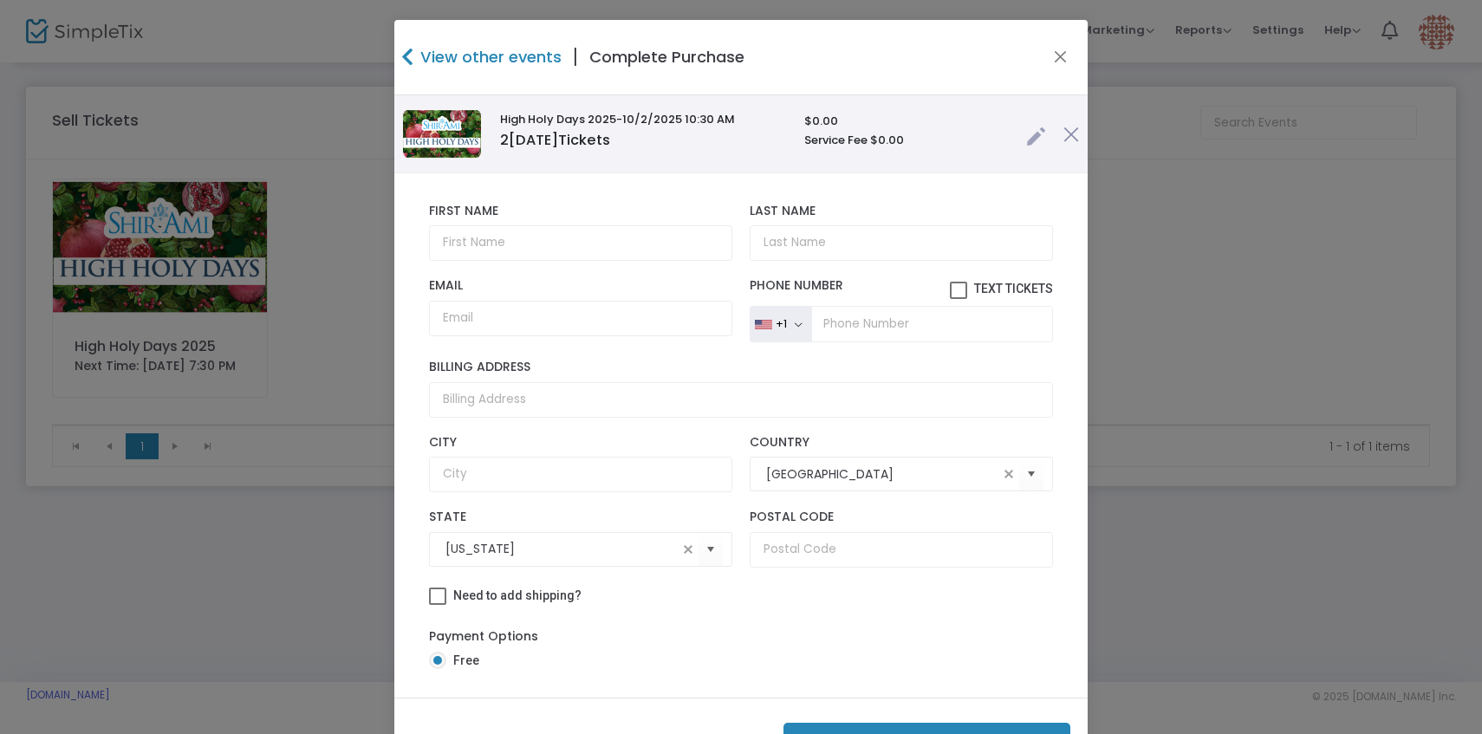  Describe the element at coordinates (901, 517) in the screenshot. I see `label: Postal Code` at that location.